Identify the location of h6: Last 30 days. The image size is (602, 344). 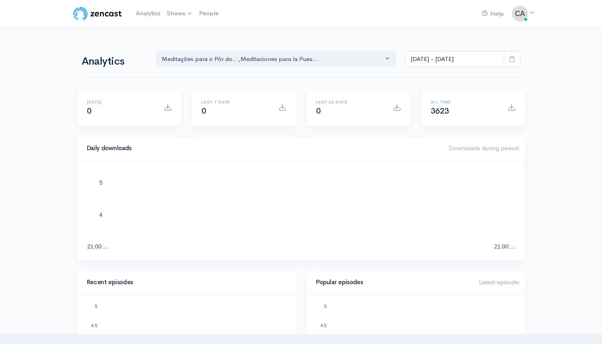
(349, 102).